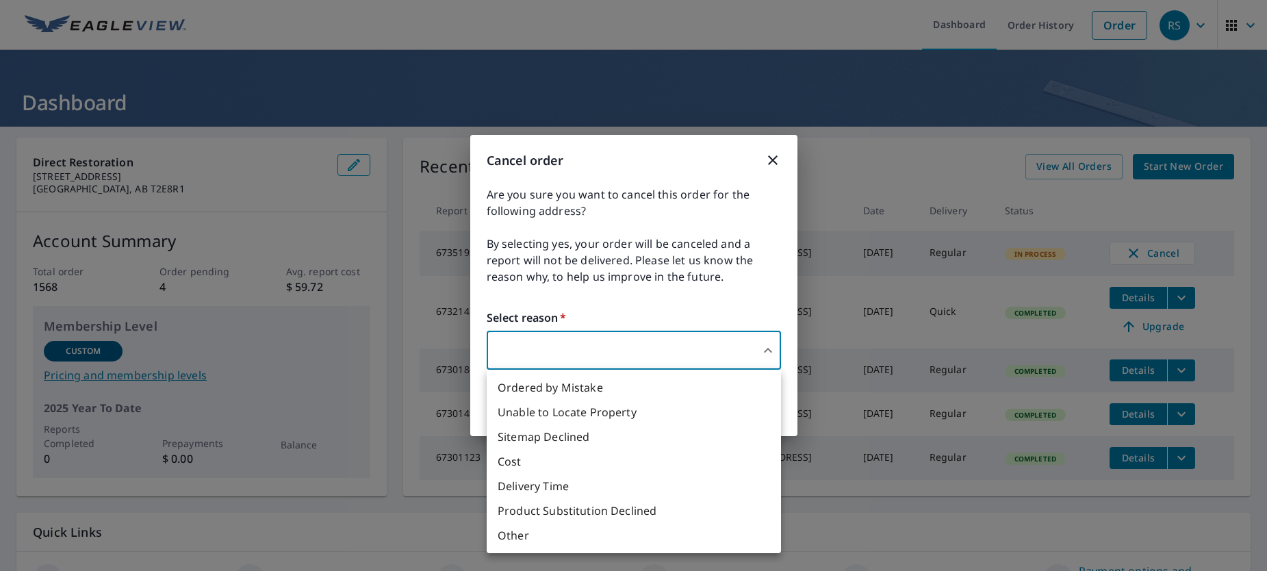 This screenshot has width=1267, height=571. What do you see at coordinates (634, 486) in the screenshot?
I see `li: Delivery Time` at bounding box center [634, 486].